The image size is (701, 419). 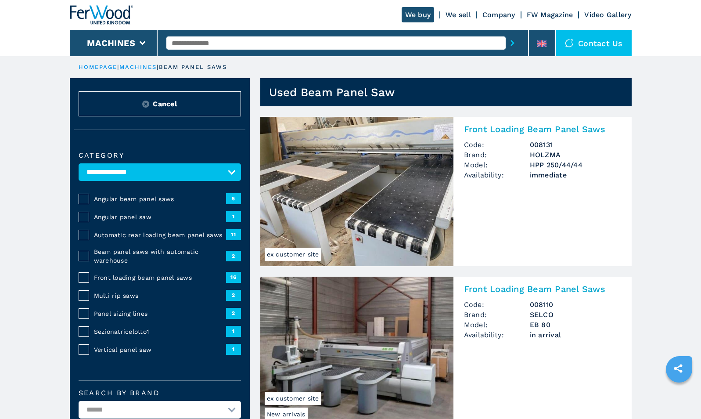 What do you see at coordinates (576, 155) in the screenshot?
I see `h3: HOLZMA` at bounding box center [576, 155].